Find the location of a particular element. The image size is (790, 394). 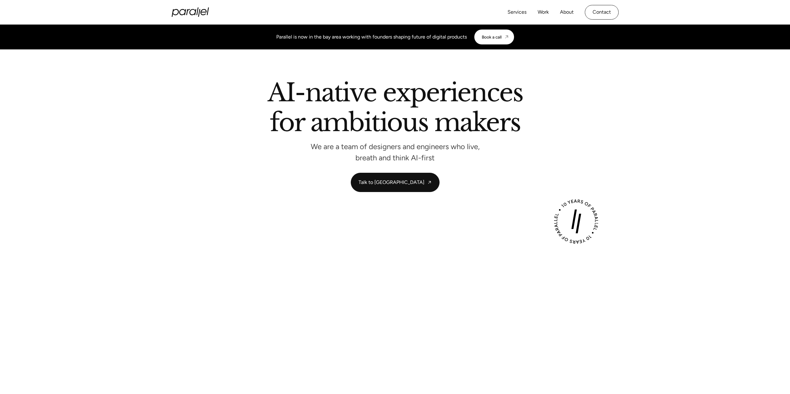

h2: AI-native experiences for ambitious makers is located at coordinates (395, 109).